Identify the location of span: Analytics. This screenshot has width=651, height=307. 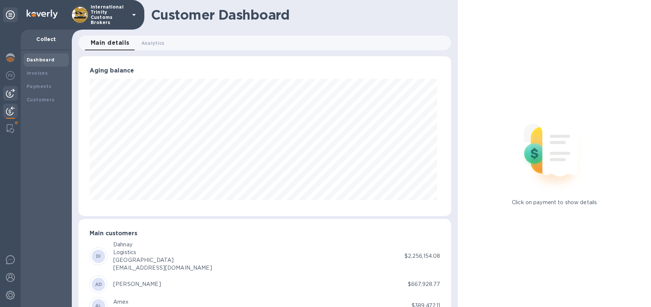
(153, 43).